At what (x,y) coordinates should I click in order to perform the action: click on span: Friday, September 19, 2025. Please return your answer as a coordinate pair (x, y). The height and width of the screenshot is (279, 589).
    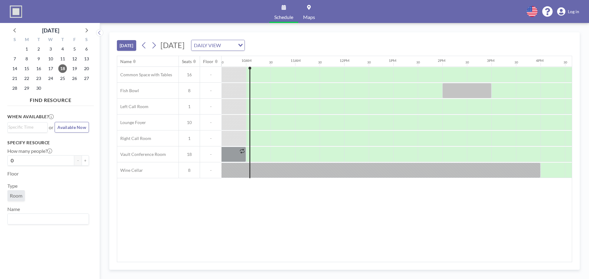
    Looking at the image, I should click on (75, 69).